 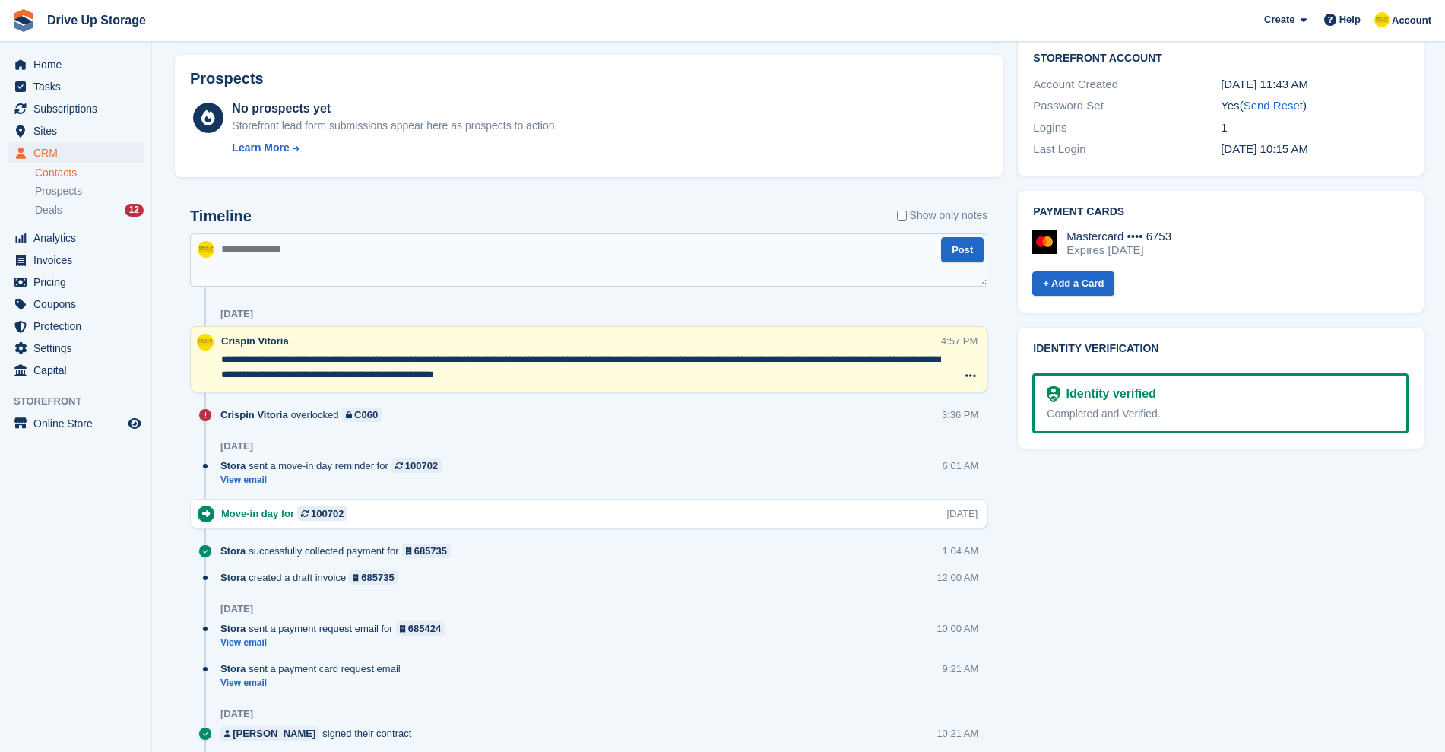 I want to click on span: Online Store, so click(x=79, y=424).